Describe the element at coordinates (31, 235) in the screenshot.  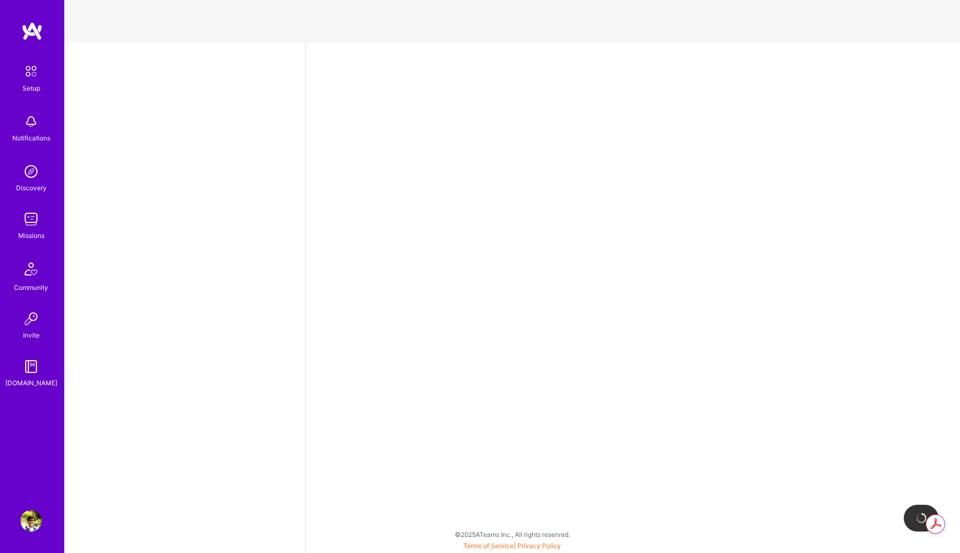
I see `div: Missions` at that location.